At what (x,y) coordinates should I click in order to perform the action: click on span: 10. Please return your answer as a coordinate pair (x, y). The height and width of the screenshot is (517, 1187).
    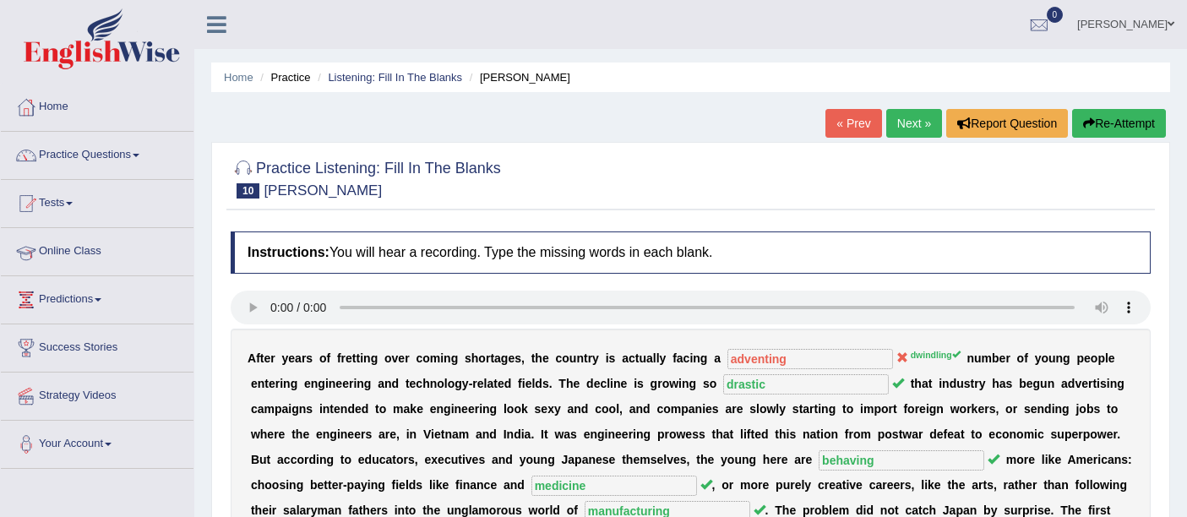
    Looking at the image, I should click on (248, 191).